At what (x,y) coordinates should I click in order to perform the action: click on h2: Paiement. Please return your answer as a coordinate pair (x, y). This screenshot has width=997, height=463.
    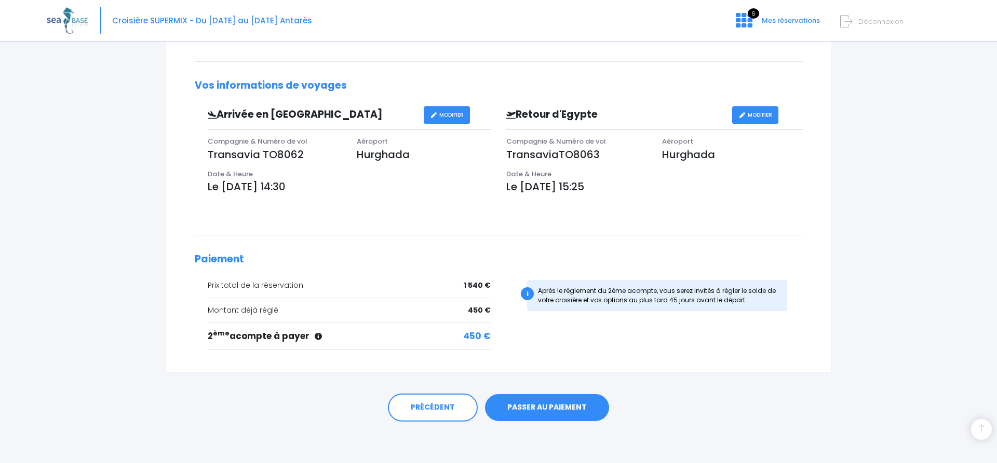
    Looking at the image, I should click on (498, 260).